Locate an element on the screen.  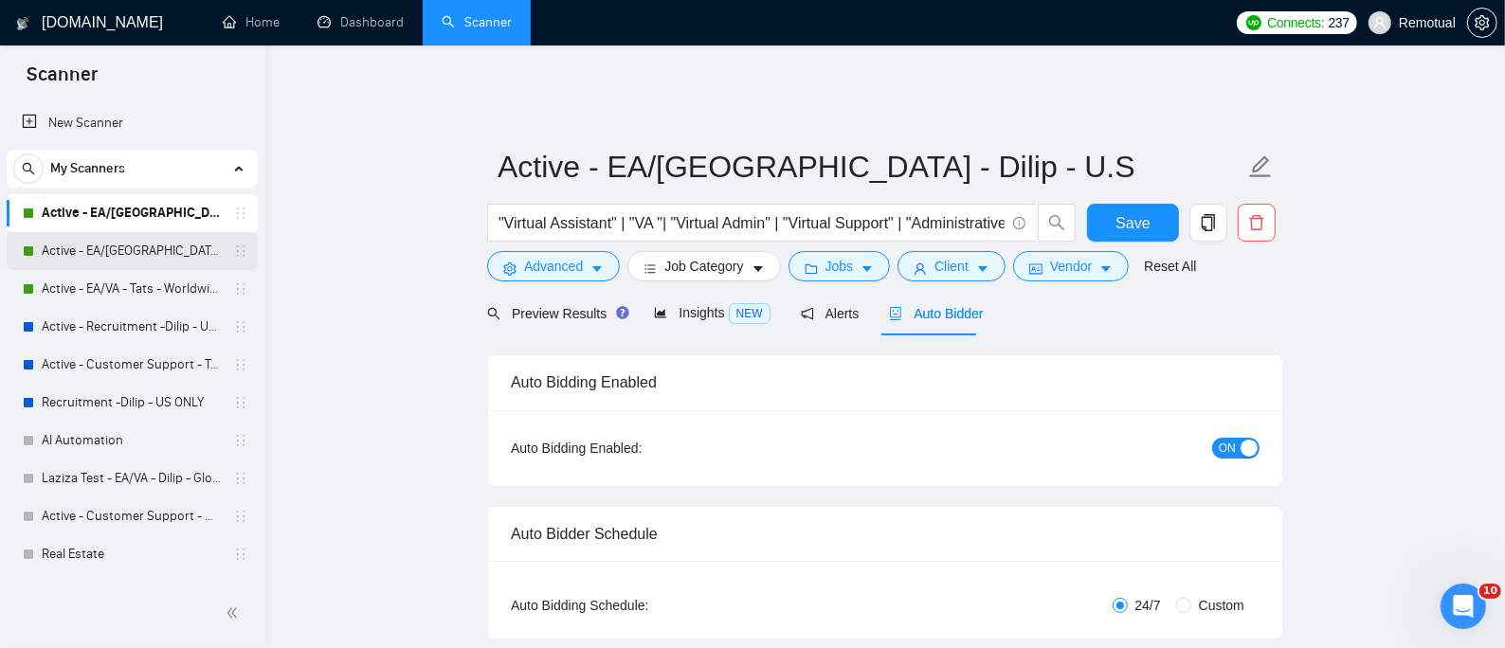
a: Recruitment -Dilip - US ONLY is located at coordinates (132, 403).